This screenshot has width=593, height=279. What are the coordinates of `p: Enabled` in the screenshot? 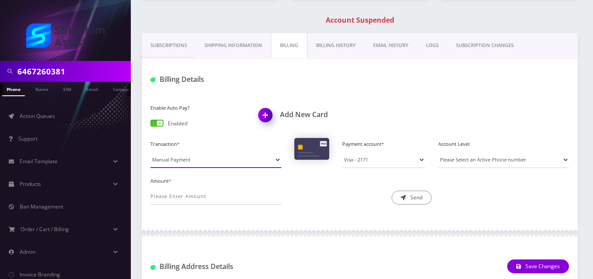 It's located at (177, 124).